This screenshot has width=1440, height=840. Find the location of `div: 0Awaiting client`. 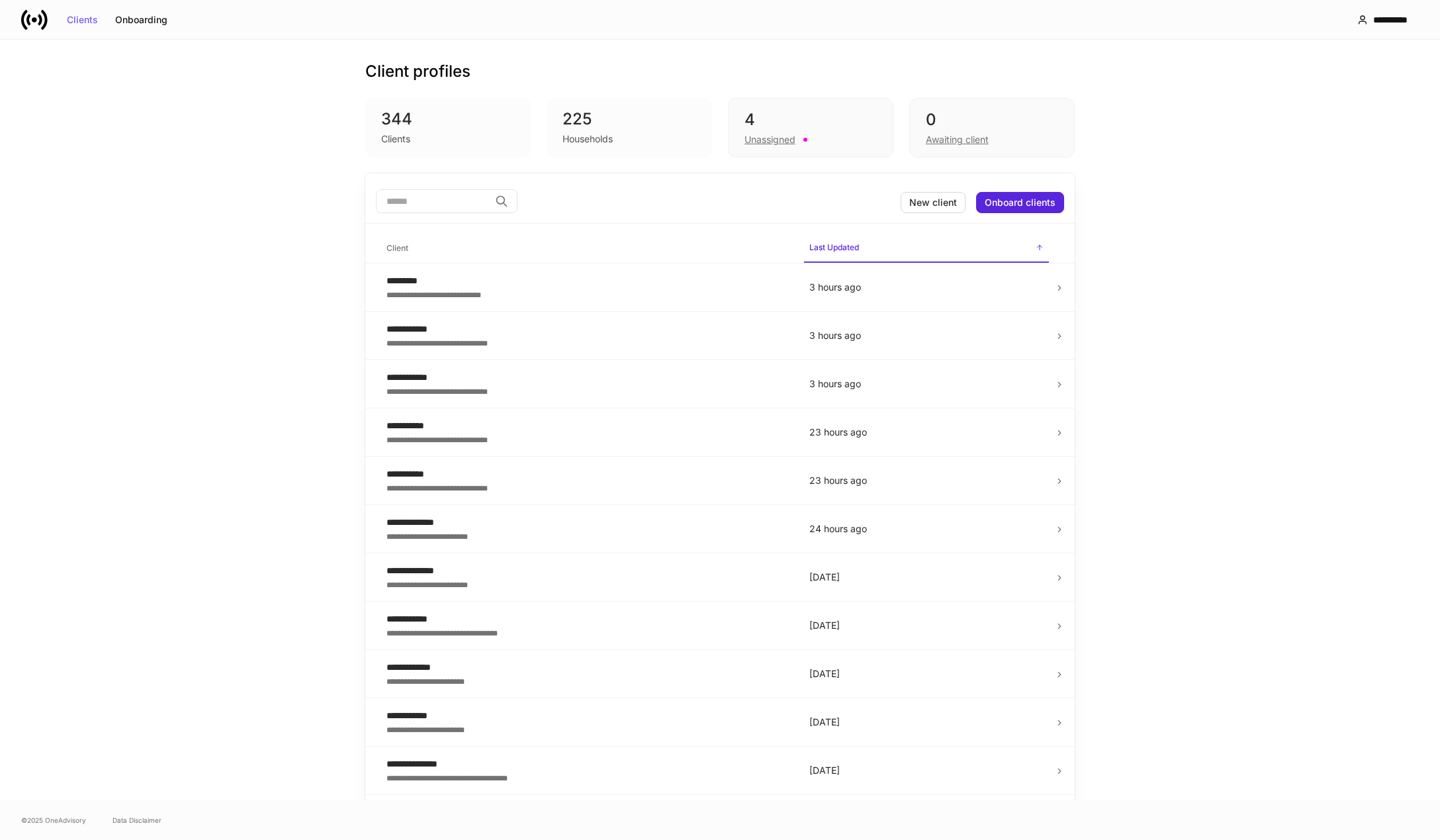

div: 0Awaiting client is located at coordinates (992, 127).